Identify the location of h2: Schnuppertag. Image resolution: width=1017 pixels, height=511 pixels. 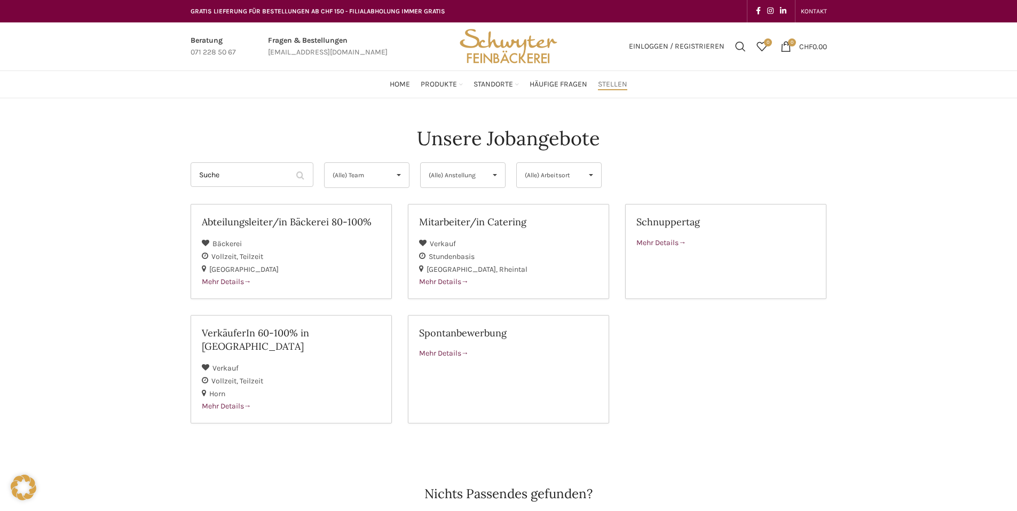
(725, 221).